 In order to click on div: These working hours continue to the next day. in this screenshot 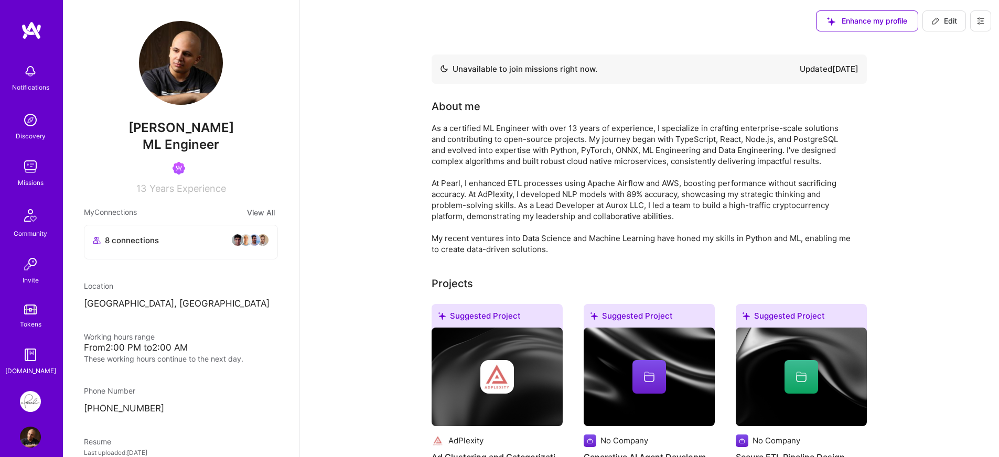, I will do `click(181, 359)`.